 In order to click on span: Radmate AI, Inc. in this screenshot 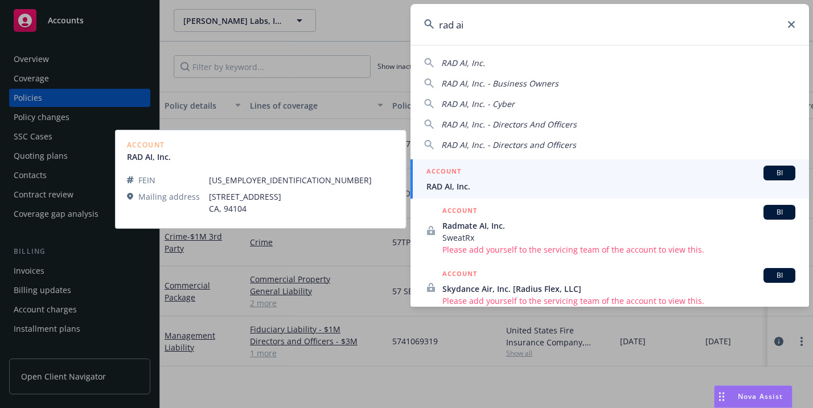, I will do `click(619, 225)`.